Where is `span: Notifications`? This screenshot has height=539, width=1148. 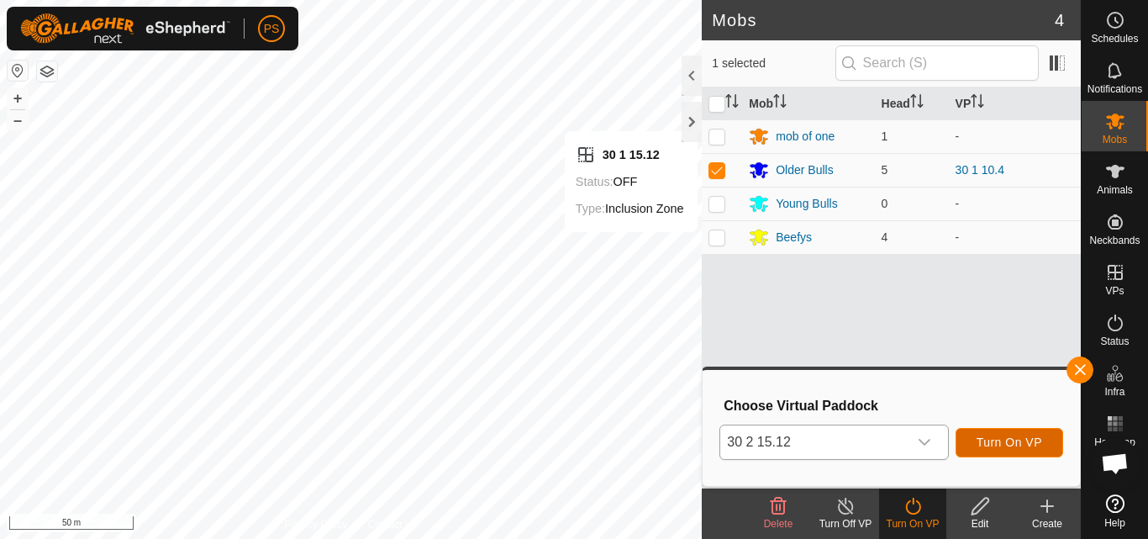
span: Notifications is located at coordinates (1114, 89).